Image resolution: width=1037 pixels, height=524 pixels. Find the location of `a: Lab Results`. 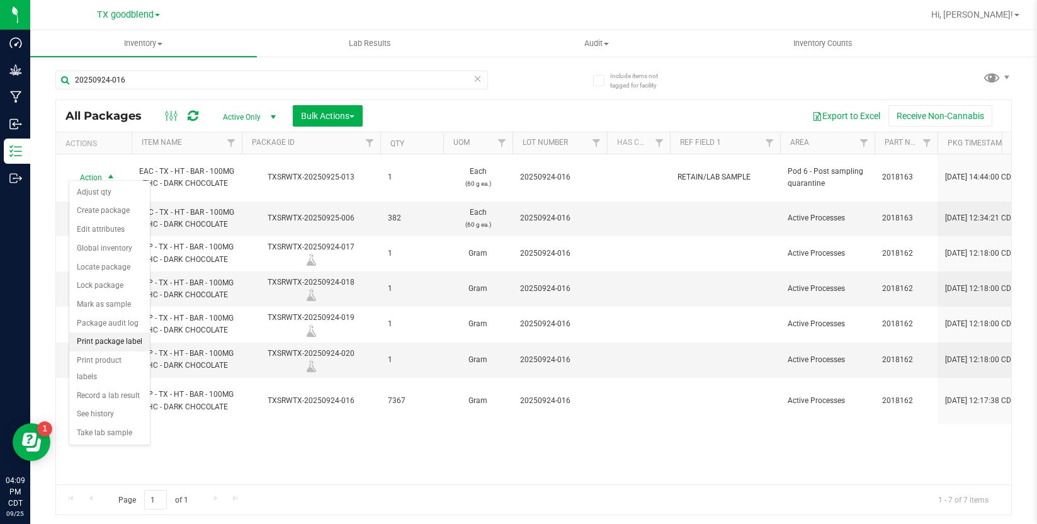

a: Lab Results is located at coordinates (370, 43).